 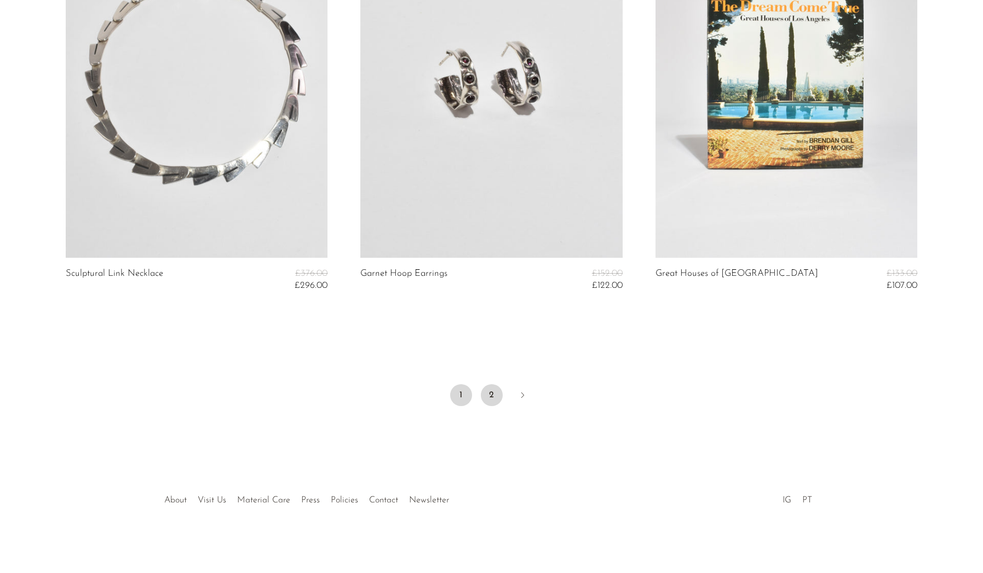 What do you see at coordinates (787, 500) in the screenshot?
I see `a: IG` at bounding box center [787, 500].